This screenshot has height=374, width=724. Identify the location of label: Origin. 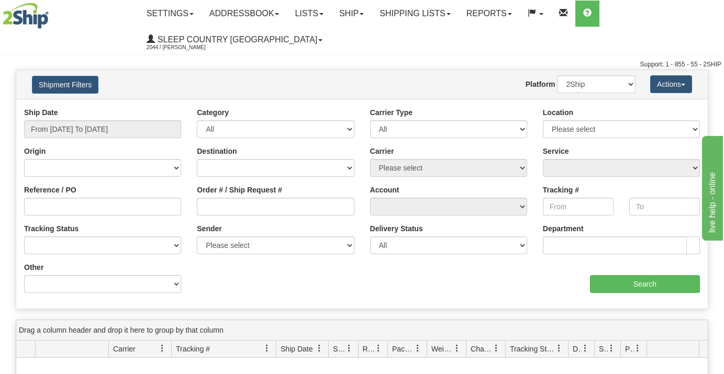
(35, 151).